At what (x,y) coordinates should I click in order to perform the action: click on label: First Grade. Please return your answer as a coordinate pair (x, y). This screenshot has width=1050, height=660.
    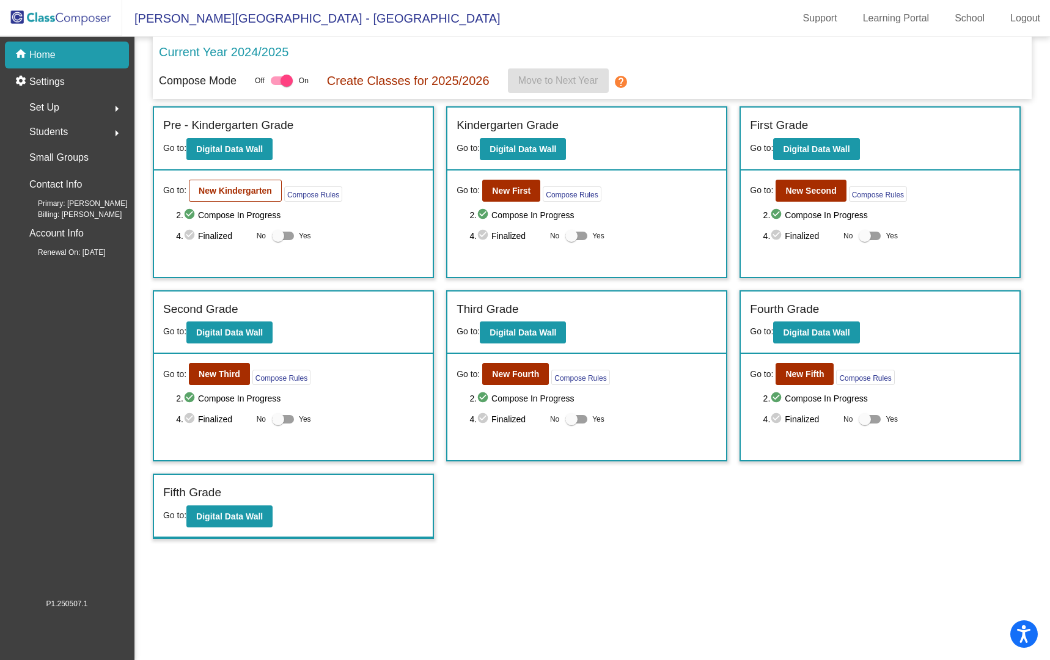
    Looking at the image, I should click on (779, 125).